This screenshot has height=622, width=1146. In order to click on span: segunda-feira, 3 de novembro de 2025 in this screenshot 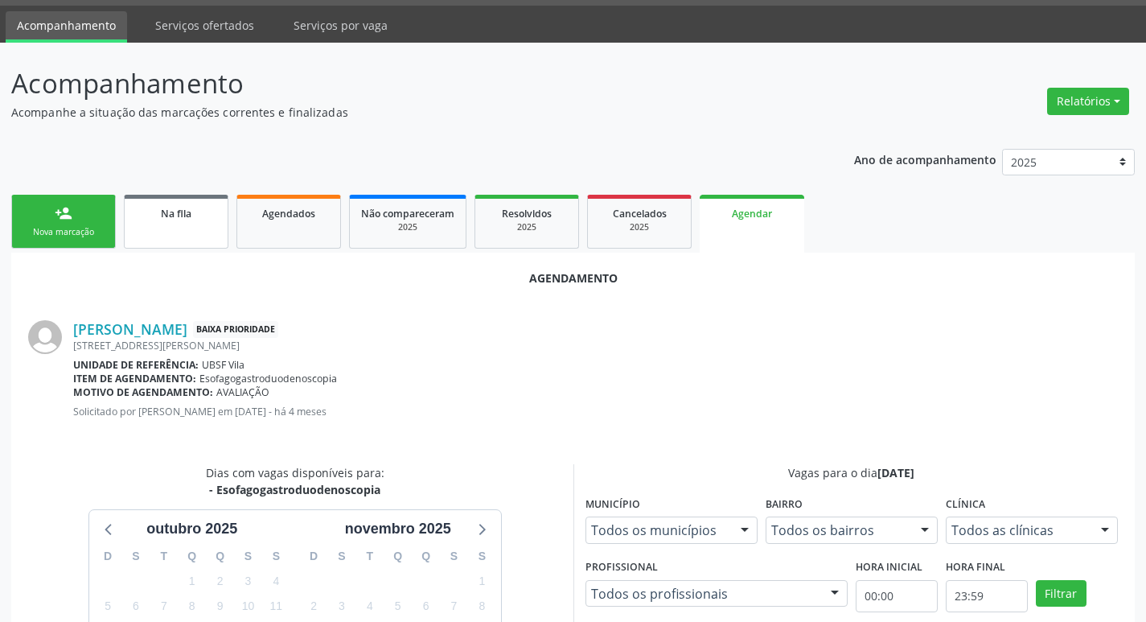, I will do `click(342, 606)`.